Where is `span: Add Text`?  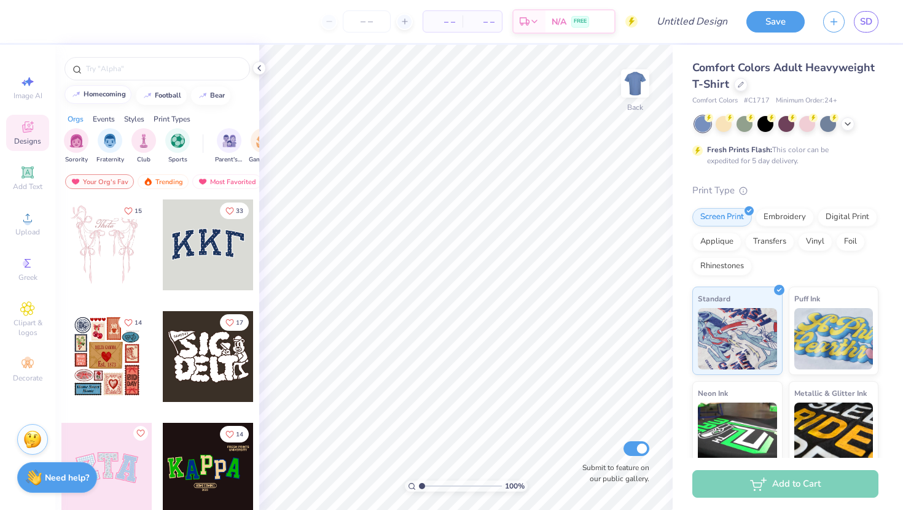 span: Add Text is located at coordinates (28, 187).